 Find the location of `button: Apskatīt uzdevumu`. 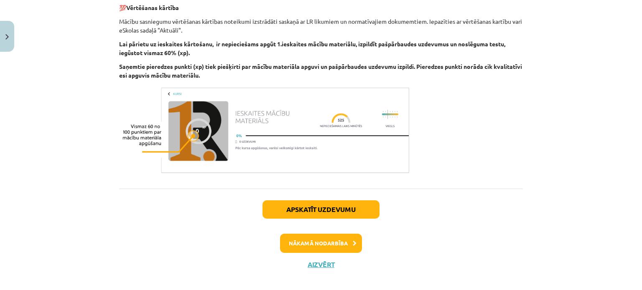

button: Apskatīt uzdevumu is located at coordinates (321, 210).